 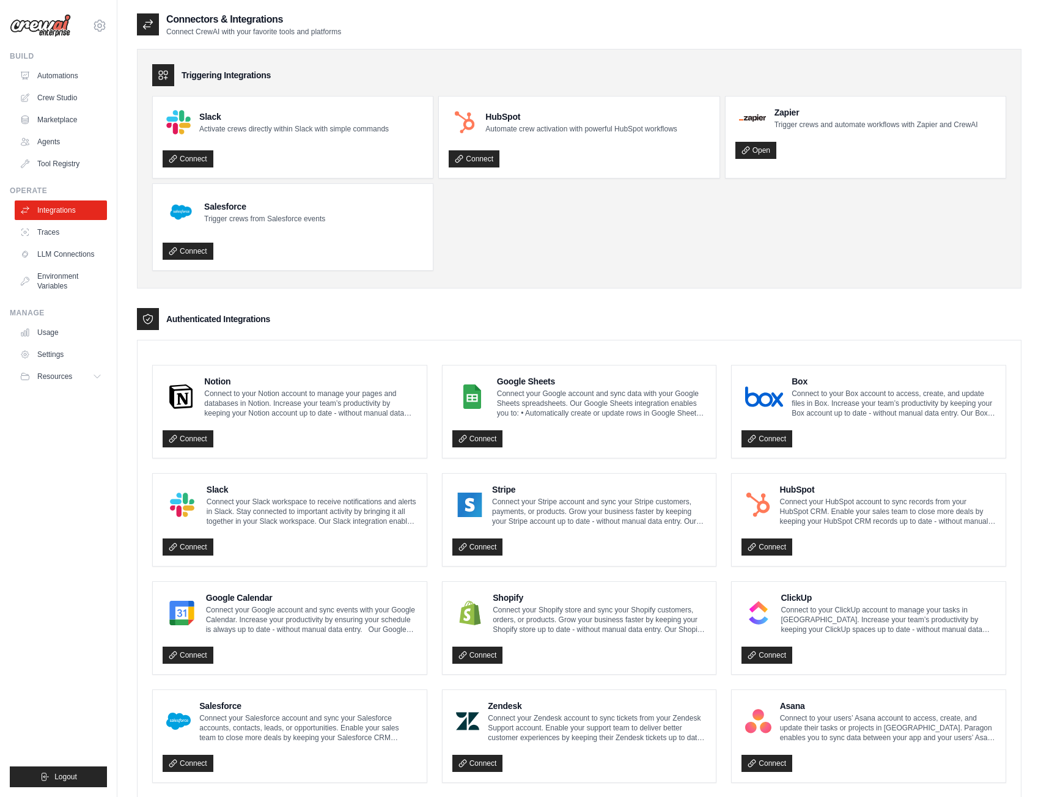 I want to click on img: Logo, so click(x=40, y=26).